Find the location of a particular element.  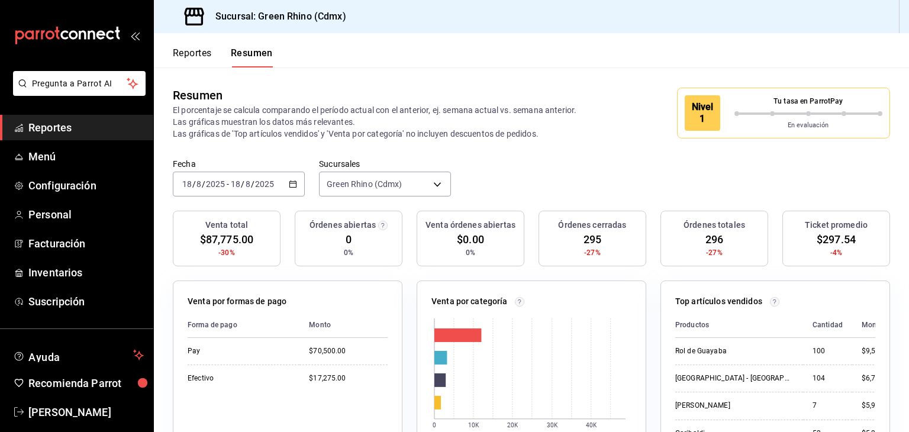

span: 296 is located at coordinates (714, 239).